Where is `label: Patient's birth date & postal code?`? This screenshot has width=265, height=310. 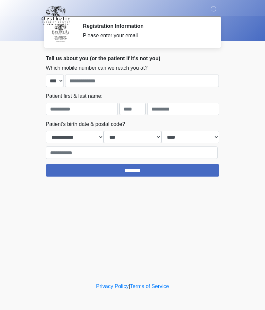 label: Patient's birth date & postal code? is located at coordinates (85, 124).